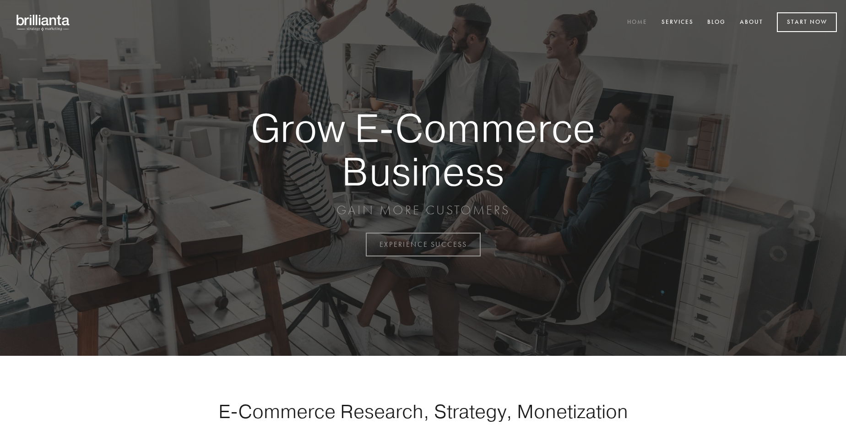 The image size is (846, 430). I want to click on a: Services, so click(678, 22).